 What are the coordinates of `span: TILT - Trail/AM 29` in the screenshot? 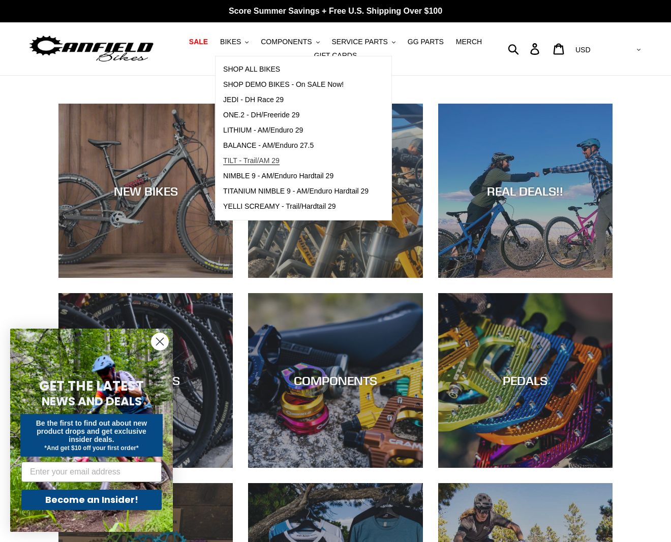 It's located at (251, 161).